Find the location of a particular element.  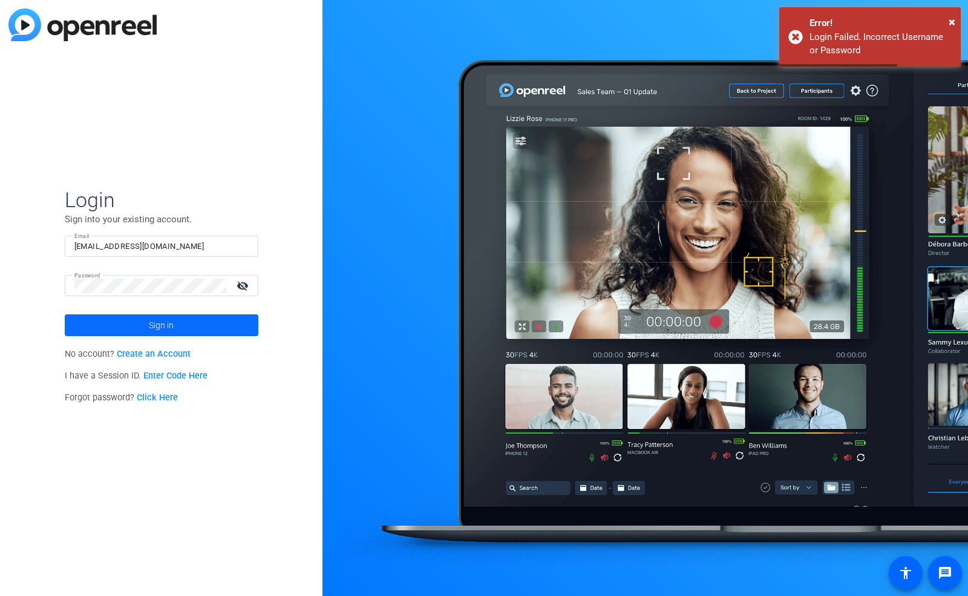

div: Error! is located at coordinates (881, 23).